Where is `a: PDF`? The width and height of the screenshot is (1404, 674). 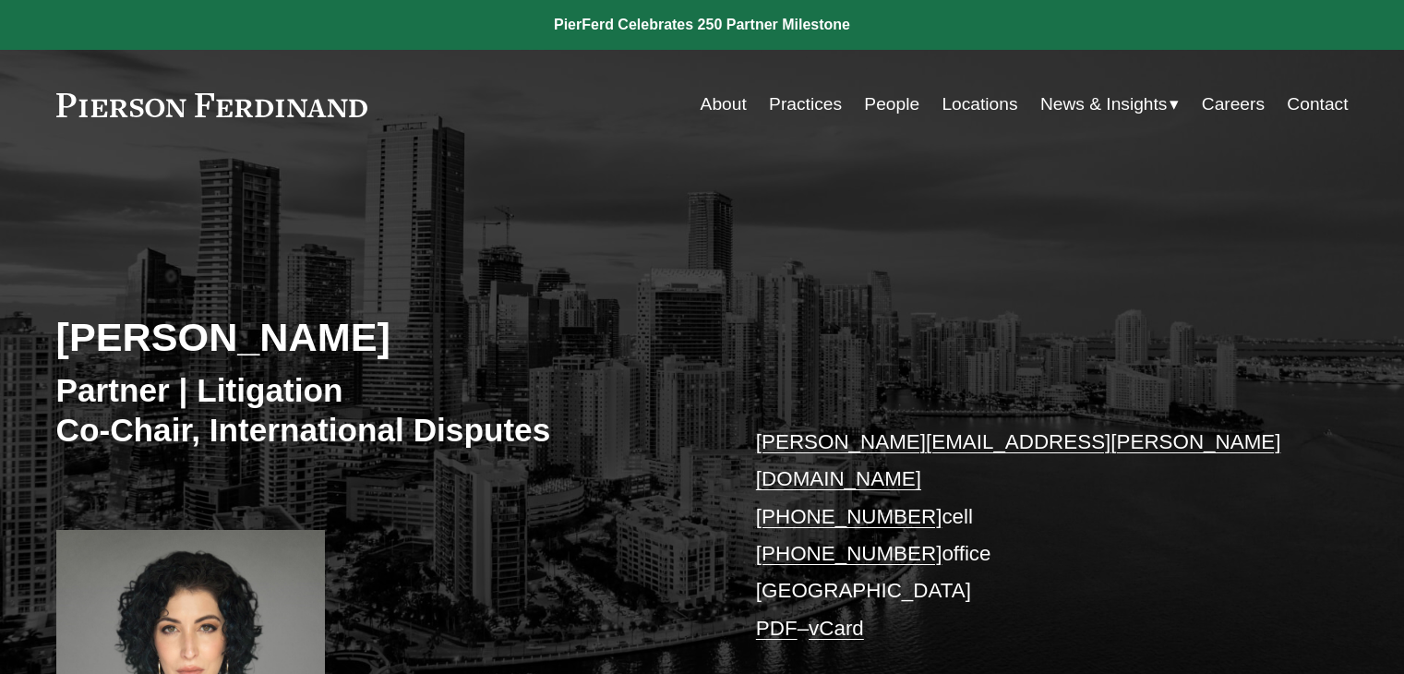
a: PDF is located at coordinates (776, 628).